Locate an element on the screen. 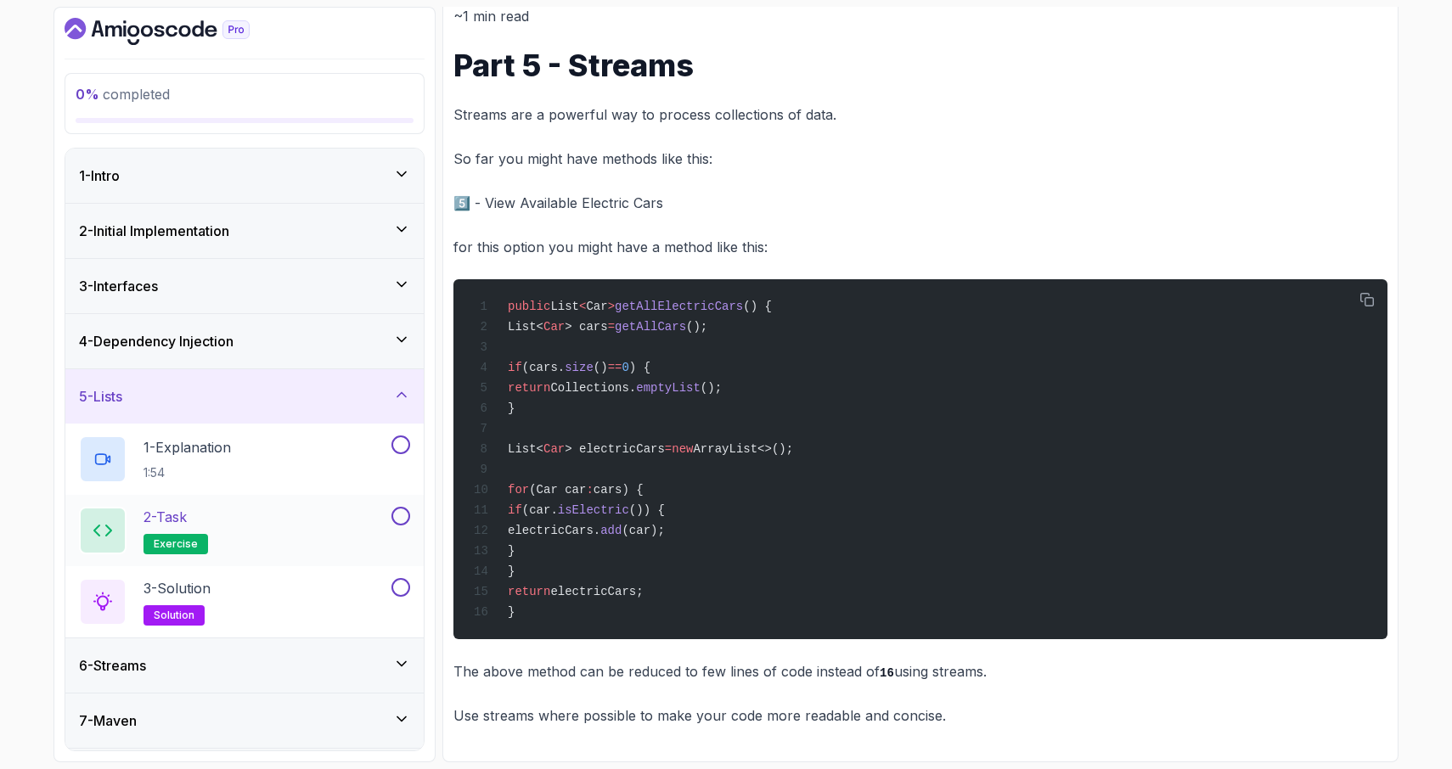 The image size is (1452, 769). h3: 4 - Dependency Injection is located at coordinates (156, 341).